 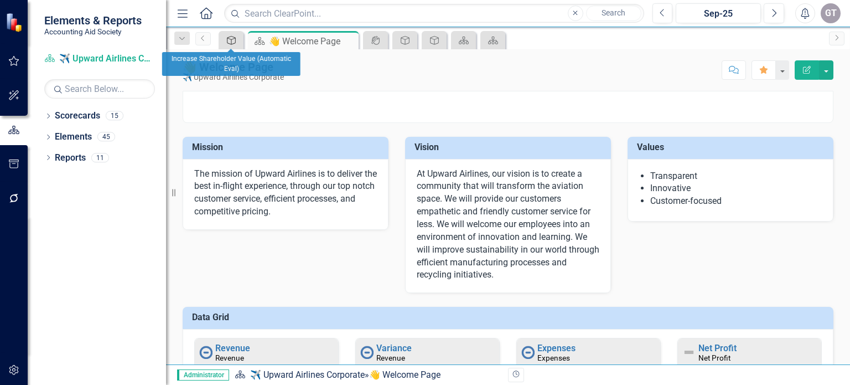 I want to click on button: Search, so click(x=614, y=13).